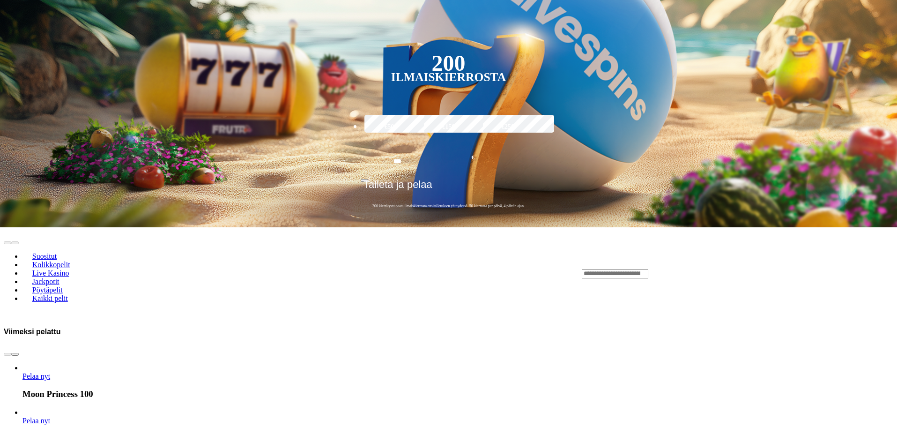 This screenshot has width=897, height=427. What do you see at coordinates (51, 273) in the screenshot?
I see `a: Live Kasino` at bounding box center [51, 273].